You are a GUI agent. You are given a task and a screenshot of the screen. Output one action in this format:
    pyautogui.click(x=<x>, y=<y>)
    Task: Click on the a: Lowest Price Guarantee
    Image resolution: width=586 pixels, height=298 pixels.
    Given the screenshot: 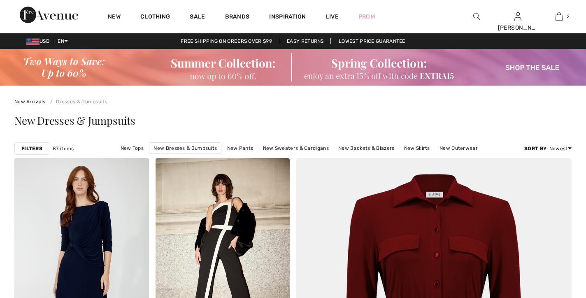 What is the action you would take?
    pyautogui.click(x=372, y=41)
    